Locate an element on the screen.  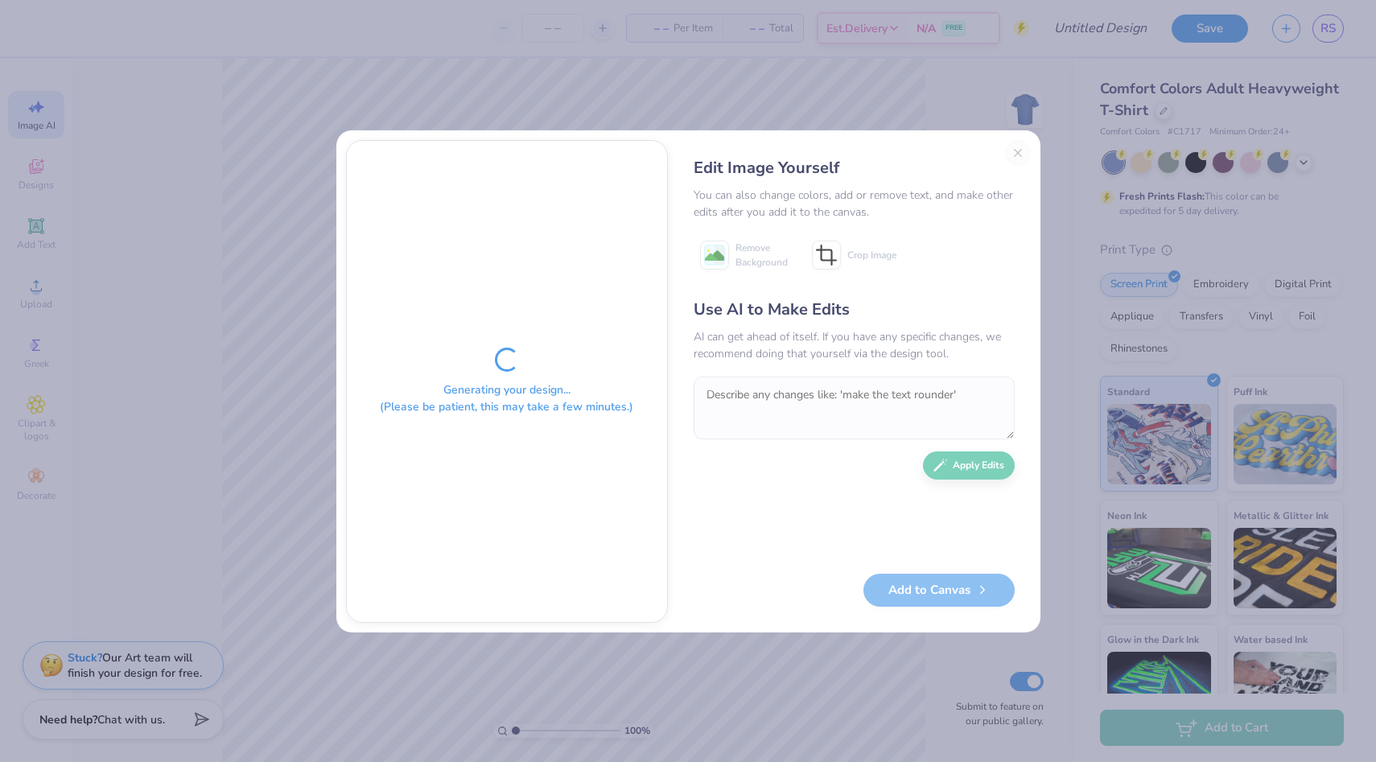
div: AI can get ahead of itself. If you have any specific changes, we recommend doing that yourself vi... is located at coordinates (854, 345).